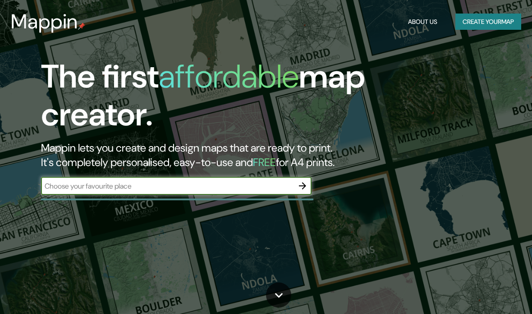 The image size is (532, 314). Describe the element at coordinates (264, 162) in the screenshot. I see `h5: FREE` at that location.